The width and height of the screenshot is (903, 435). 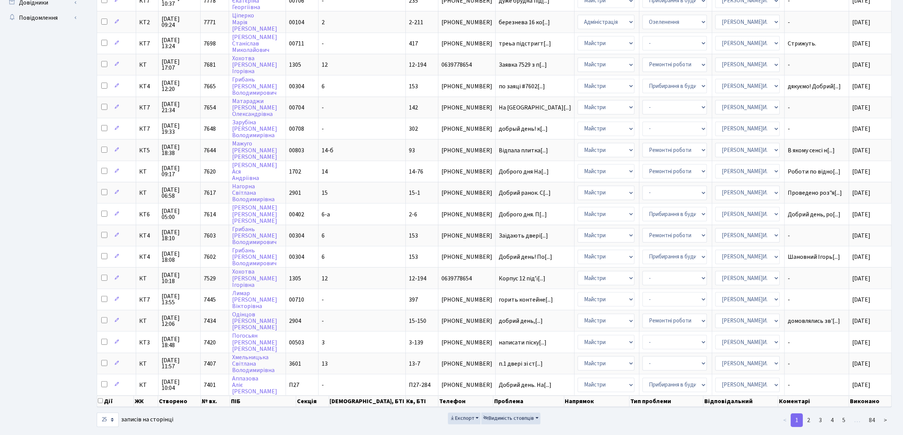 What do you see at coordinates (525, 385) in the screenshot?
I see `span: Добрий день. На[...]` at bounding box center [525, 385].